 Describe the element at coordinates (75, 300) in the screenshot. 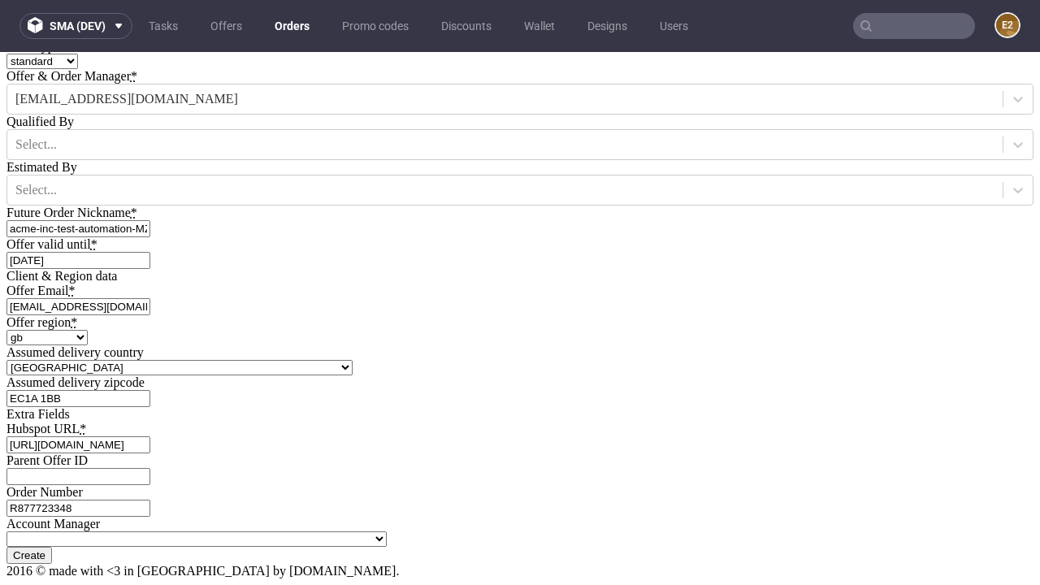

I see `label: Assumed delivery country` at that location.